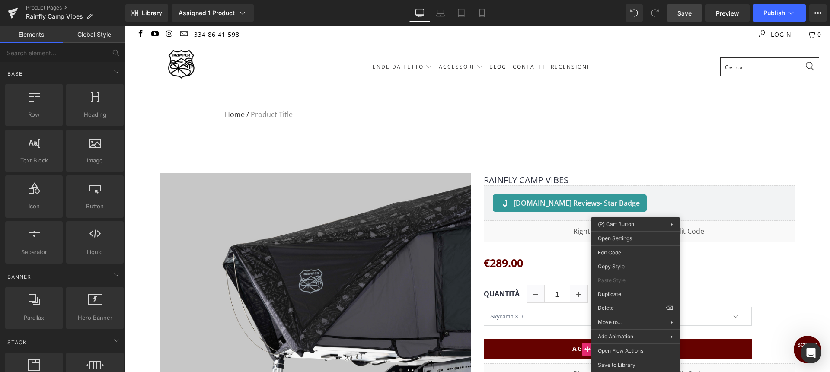  I want to click on img: Rainfly Camp Vibes, so click(190, 251).